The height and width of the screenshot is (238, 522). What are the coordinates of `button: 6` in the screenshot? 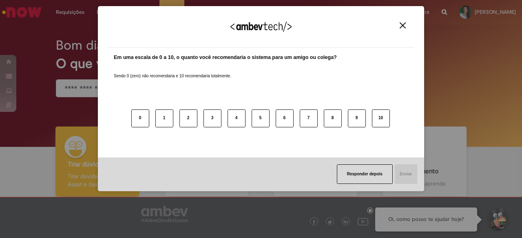 It's located at (284, 119).